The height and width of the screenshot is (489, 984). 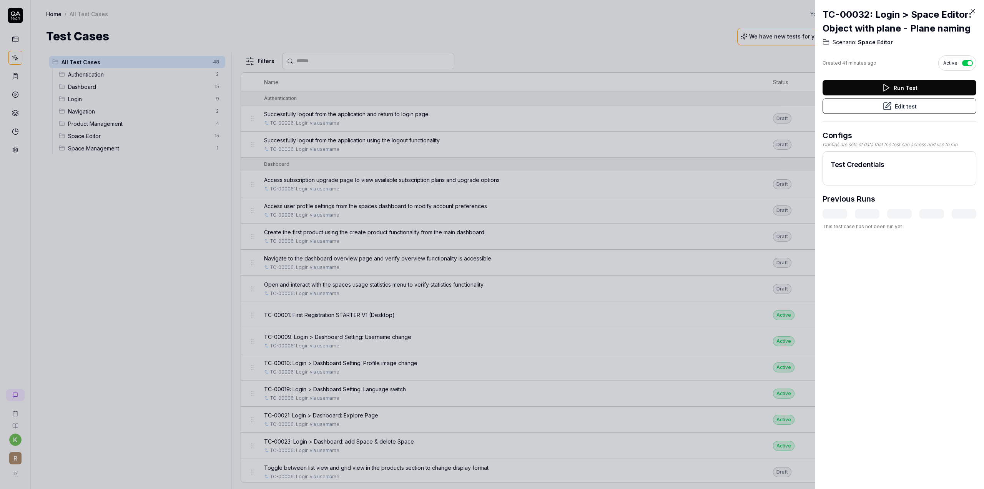 What do you see at coordinates (900, 164) in the screenshot?
I see `h2: Test Credentials` at bounding box center [900, 164].